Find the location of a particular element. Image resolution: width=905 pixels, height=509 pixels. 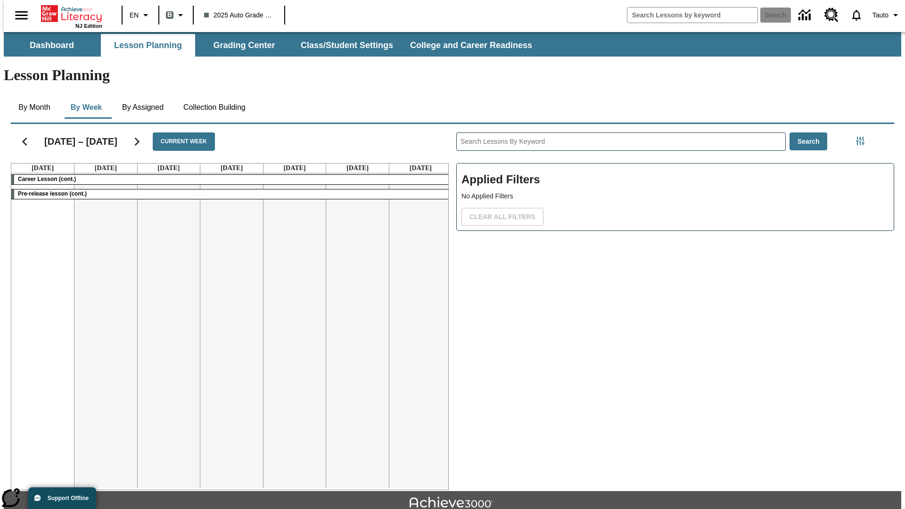

button: Boost Class color is gray green. Change class color is located at coordinates (176, 15).